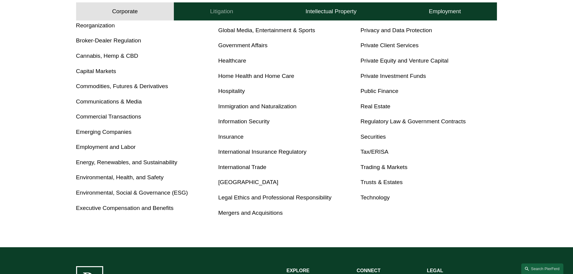 The image size is (573, 274). Describe the element at coordinates (542, 269) in the screenshot. I see `a: Search this site` at that location.